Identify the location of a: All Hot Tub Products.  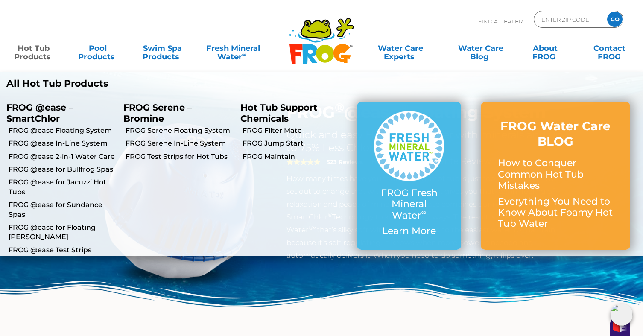
(160, 84).